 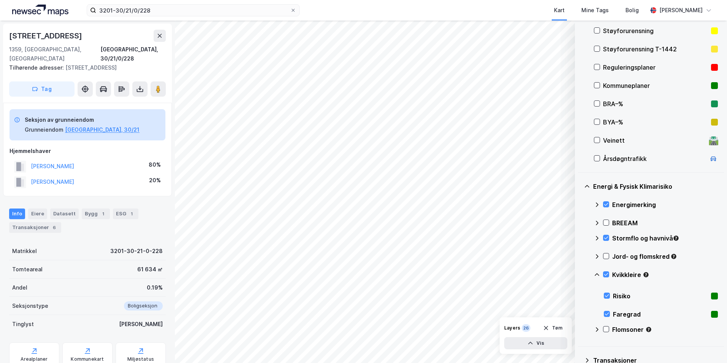 What do you see at coordinates (150, 269) in the screenshot?
I see `div: 61 634 ㎡` at bounding box center [150, 269].